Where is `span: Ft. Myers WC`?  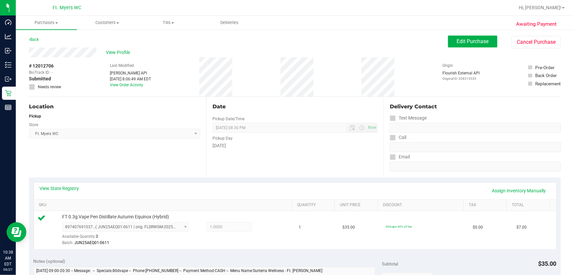 span: Ft. Myers WC is located at coordinates (67, 8).